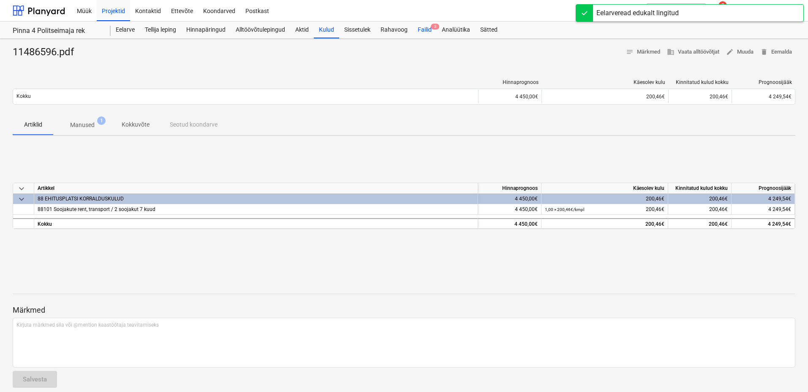  What do you see at coordinates (739, 52) in the screenshot?
I see `button: Muuda` at bounding box center [739, 52].